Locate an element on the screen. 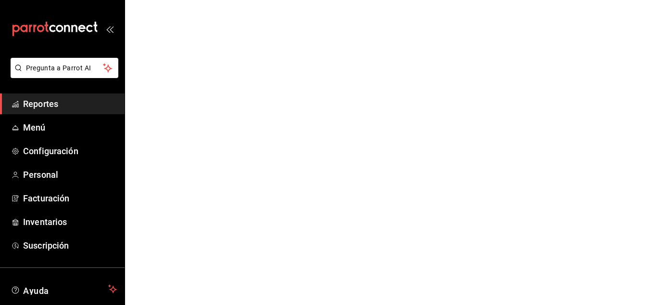 This screenshot has height=305, width=657. span: Suscripción is located at coordinates (70, 245).